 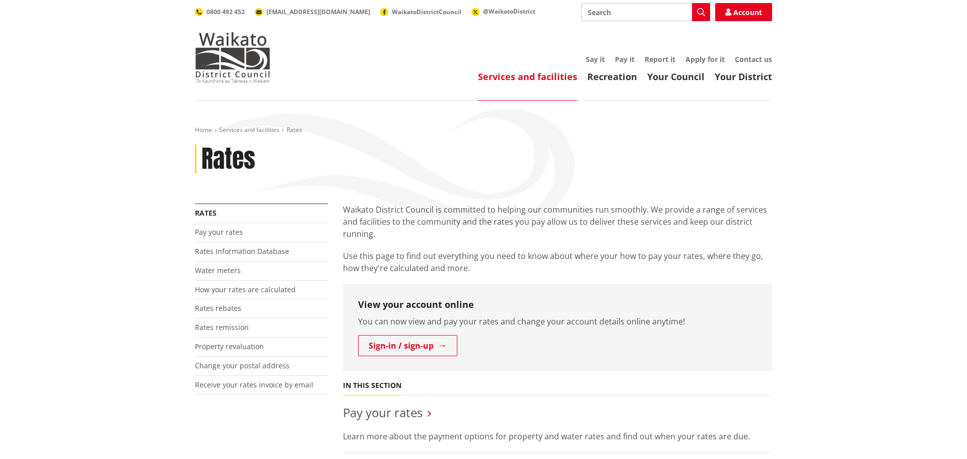 I want to click on a: Recreation, so click(x=612, y=77).